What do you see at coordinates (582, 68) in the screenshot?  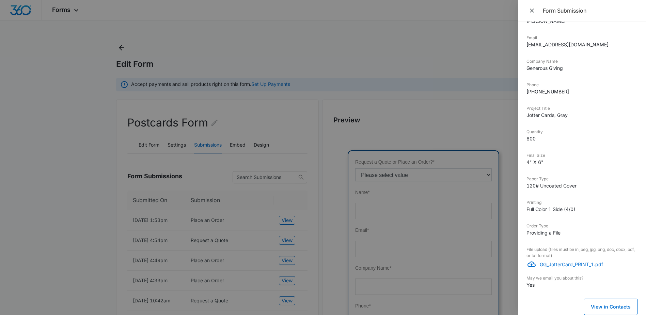 I see `dd: Generous Giving` at bounding box center [582, 68].